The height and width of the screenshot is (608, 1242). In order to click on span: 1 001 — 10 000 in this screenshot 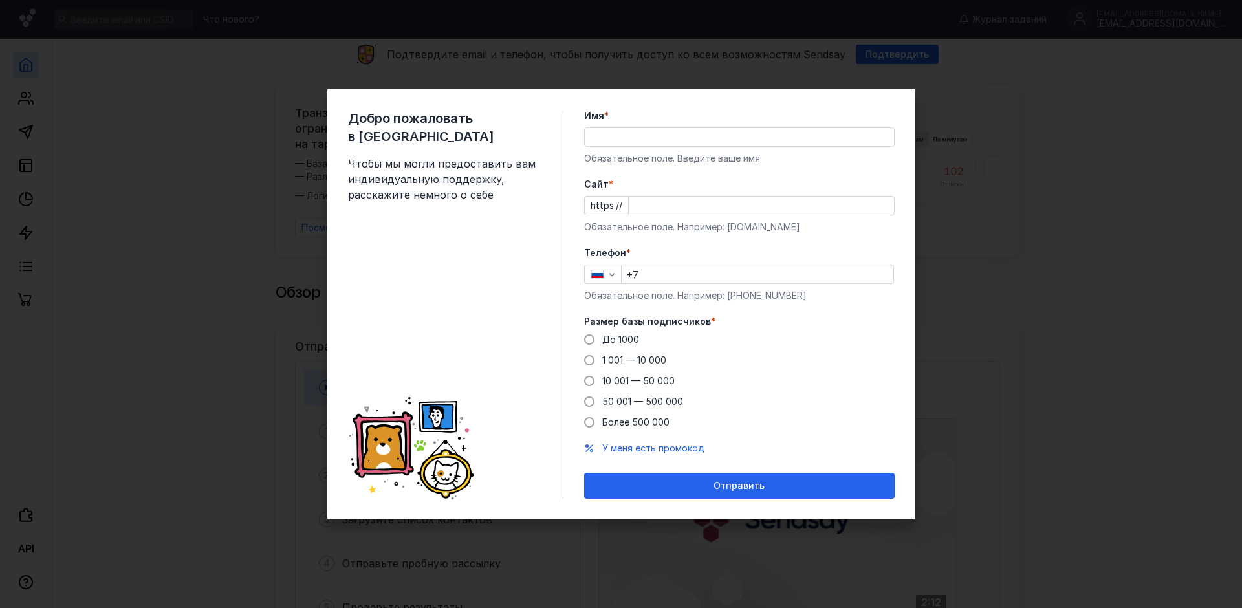, I will do `click(634, 360)`.